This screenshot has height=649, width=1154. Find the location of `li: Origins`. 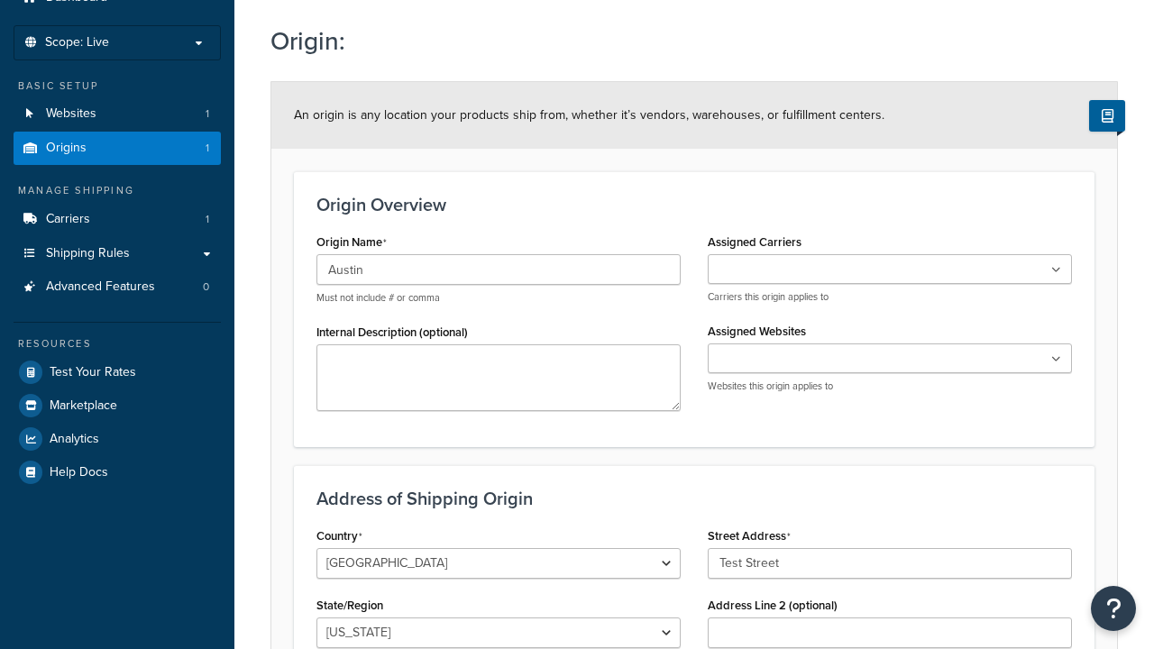

li: Origins is located at coordinates (117, 148).